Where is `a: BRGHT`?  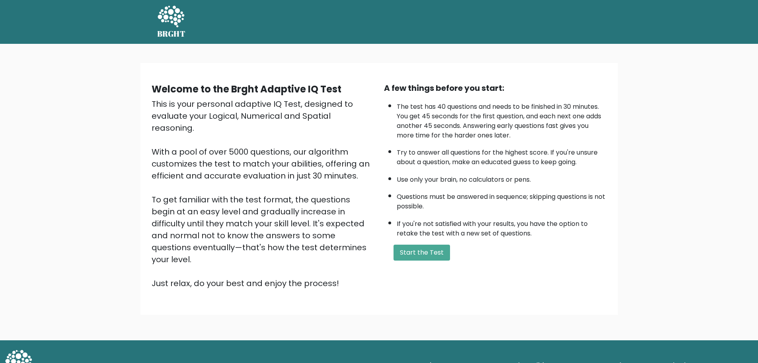 a: BRGHT is located at coordinates (172, 22).